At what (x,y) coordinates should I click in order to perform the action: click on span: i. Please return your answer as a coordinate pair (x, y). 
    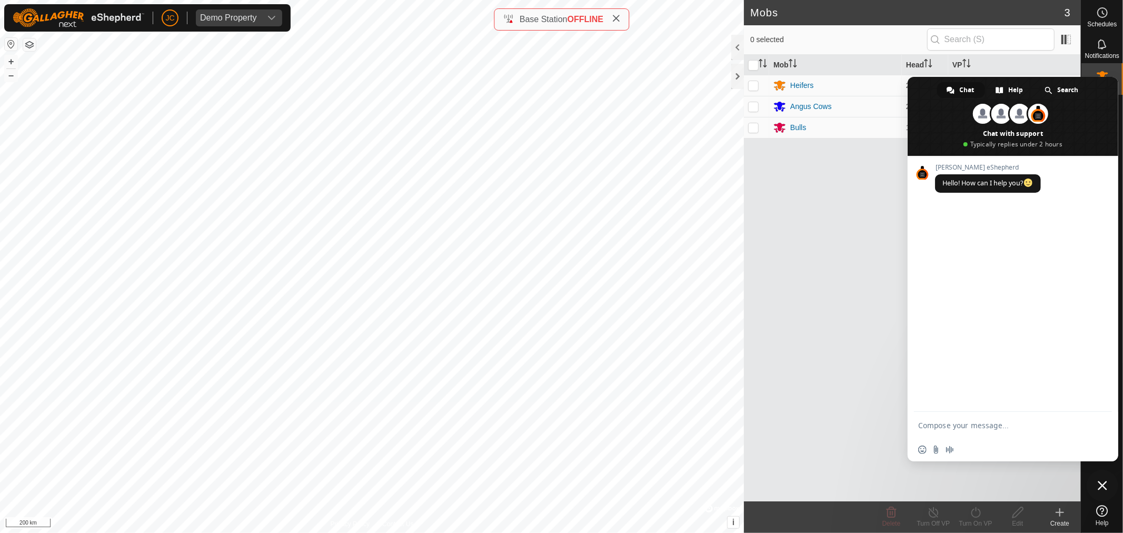
    Looking at the image, I should click on (733, 522).